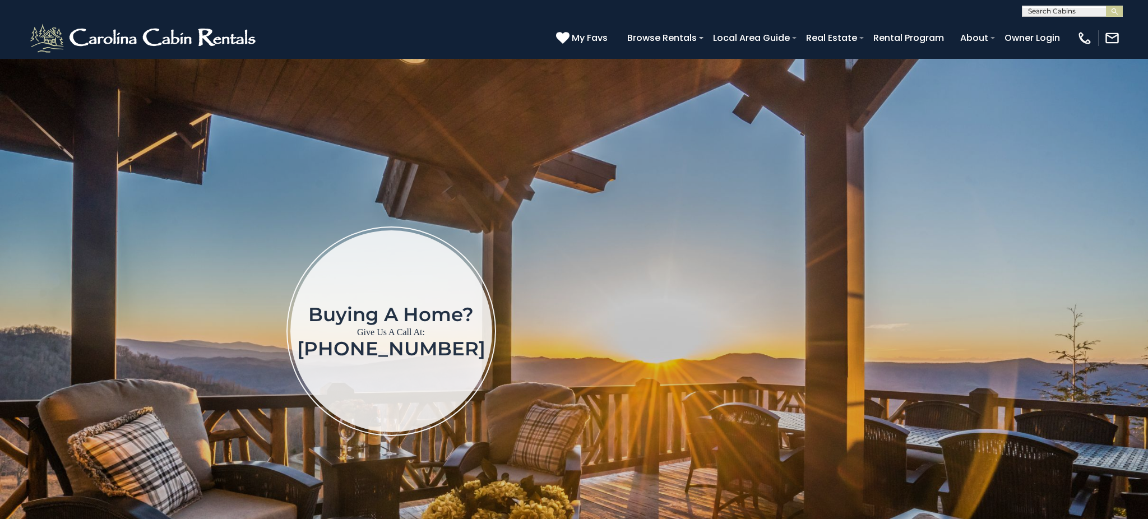 This screenshot has height=519, width=1148. Describe the element at coordinates (391, 315) in the screenshot. I see `h1: Buying a home?` at that location.